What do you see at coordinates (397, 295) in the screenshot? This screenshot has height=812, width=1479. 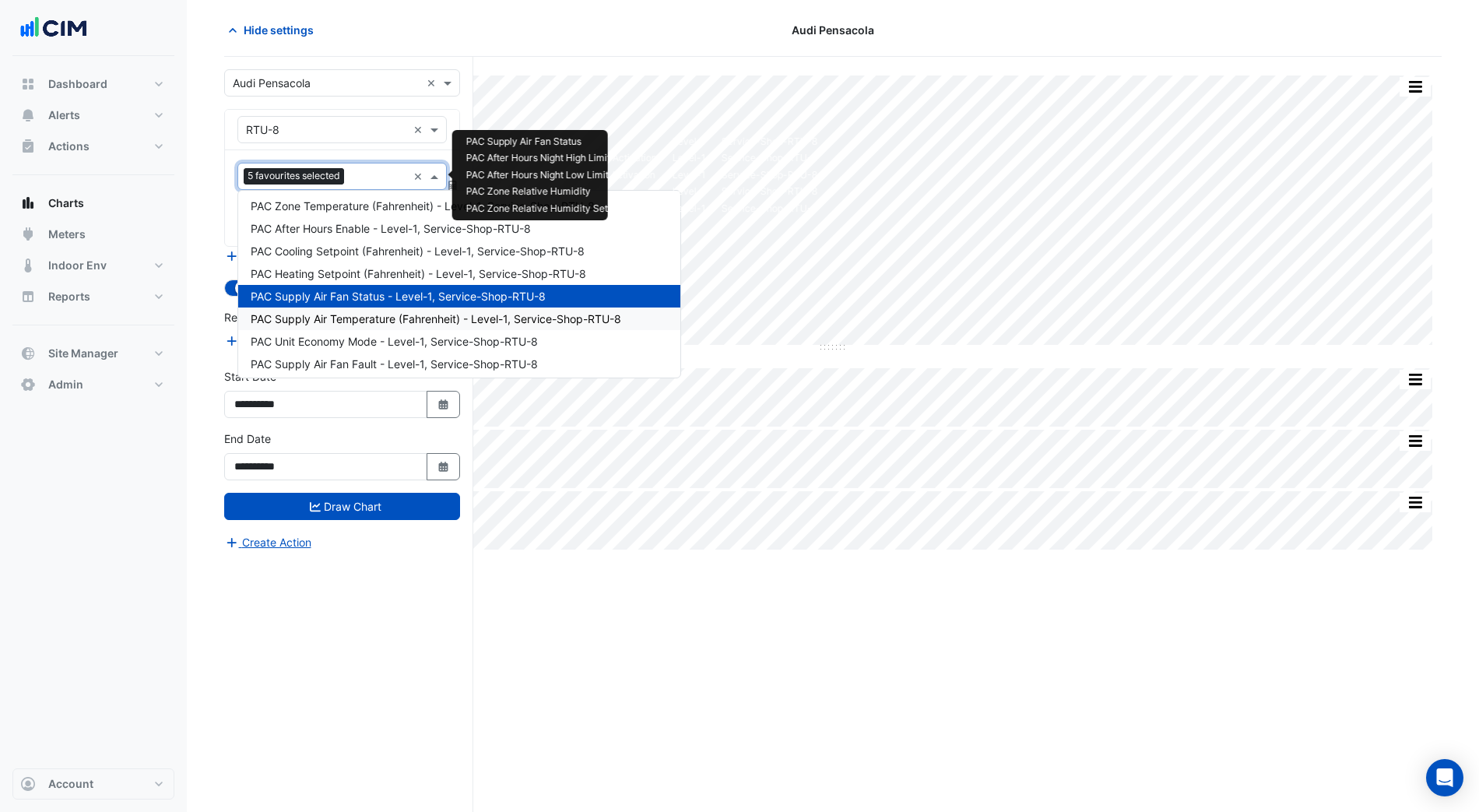 I see `span: PAC Supply Air Fan Status - Level-1, Service-Shop-RTU-8` at bounding box center [397, 295].